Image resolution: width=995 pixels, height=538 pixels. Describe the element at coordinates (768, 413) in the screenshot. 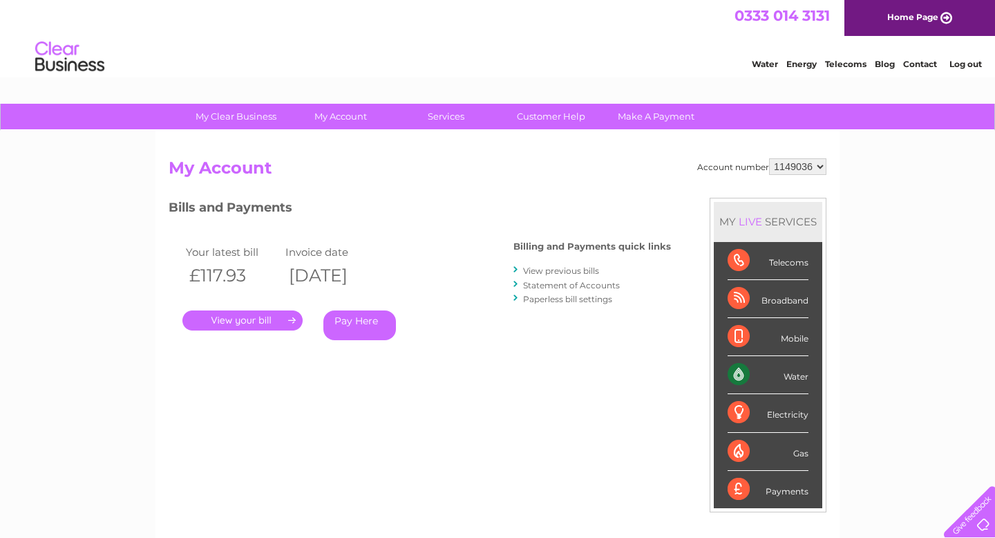

I see `div: Electricity` at that location.